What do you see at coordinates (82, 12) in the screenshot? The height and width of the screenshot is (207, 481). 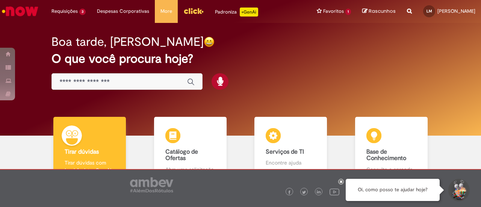 I see `span: 3` at bounding box center [82, 12].